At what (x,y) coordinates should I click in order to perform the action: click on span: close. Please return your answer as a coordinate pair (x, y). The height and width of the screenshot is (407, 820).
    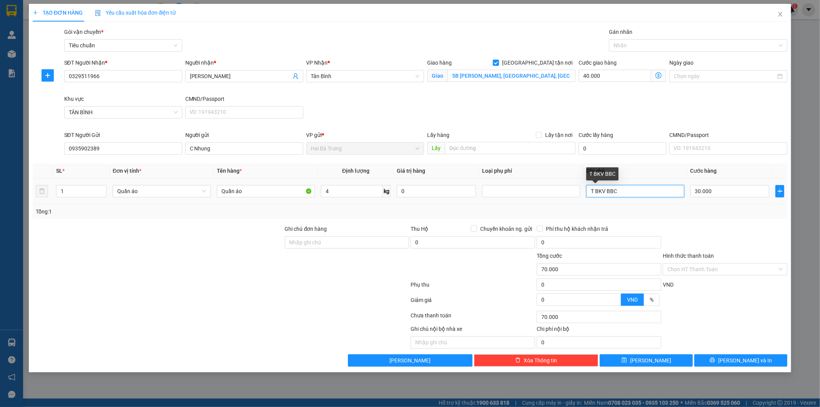
    Looking at the image, I should click on (780, 14).